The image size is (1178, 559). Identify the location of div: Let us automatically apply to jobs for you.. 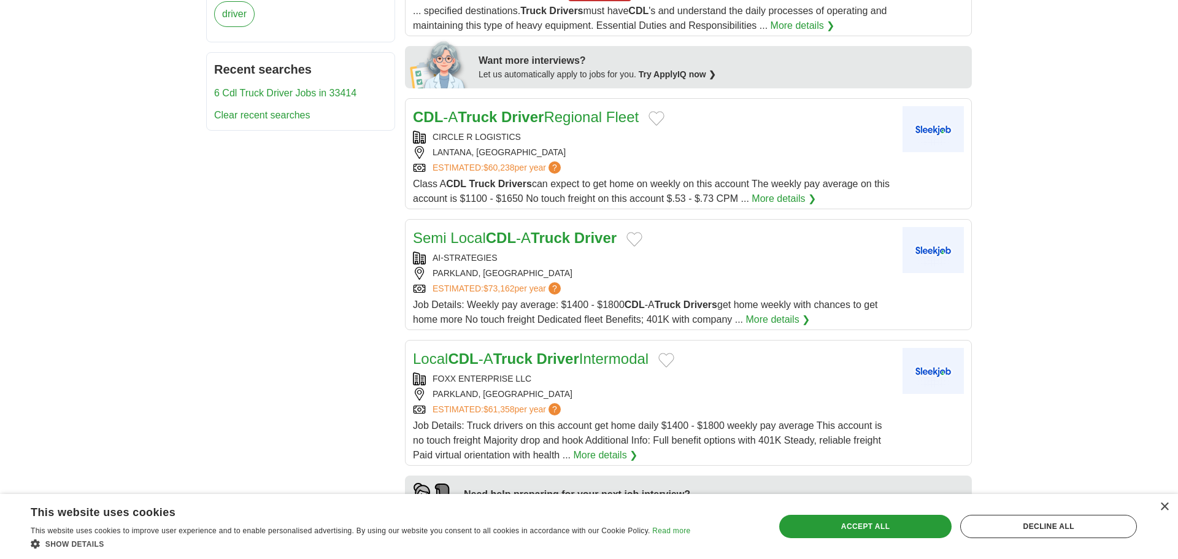
(721, 74).